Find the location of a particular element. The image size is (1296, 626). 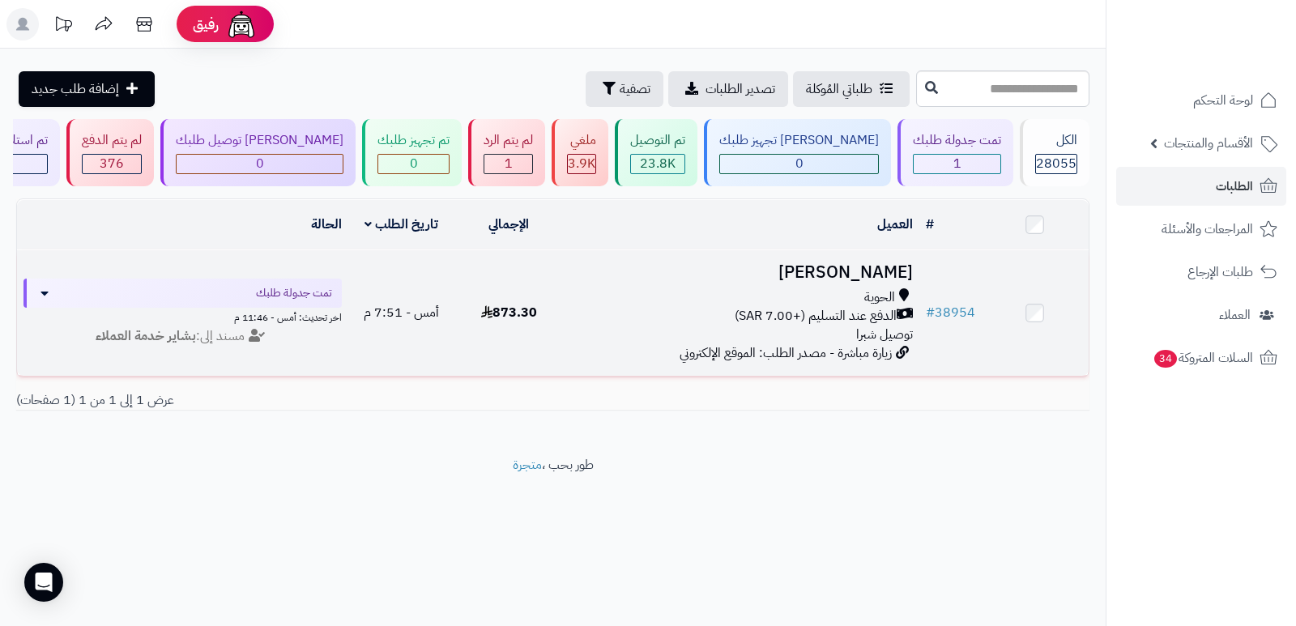

div: عرض 1 إلى 1 من 1 (1 صفحات) is located at coordinates (279, 400).